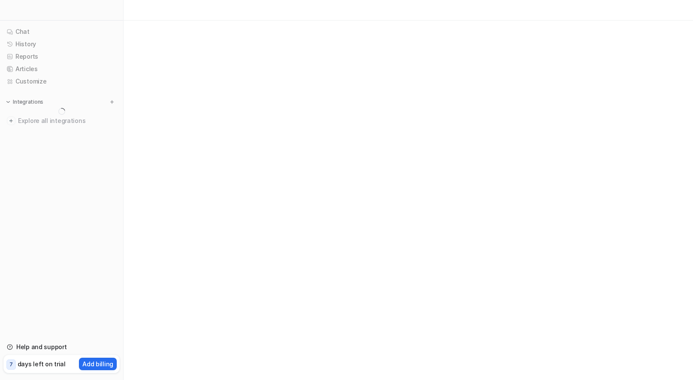 The image size is (693, 380). What do you see at coordinates (112, 102) in the screenshot?
I see `img: menu_add.svg` at bounding box center [112, 102].